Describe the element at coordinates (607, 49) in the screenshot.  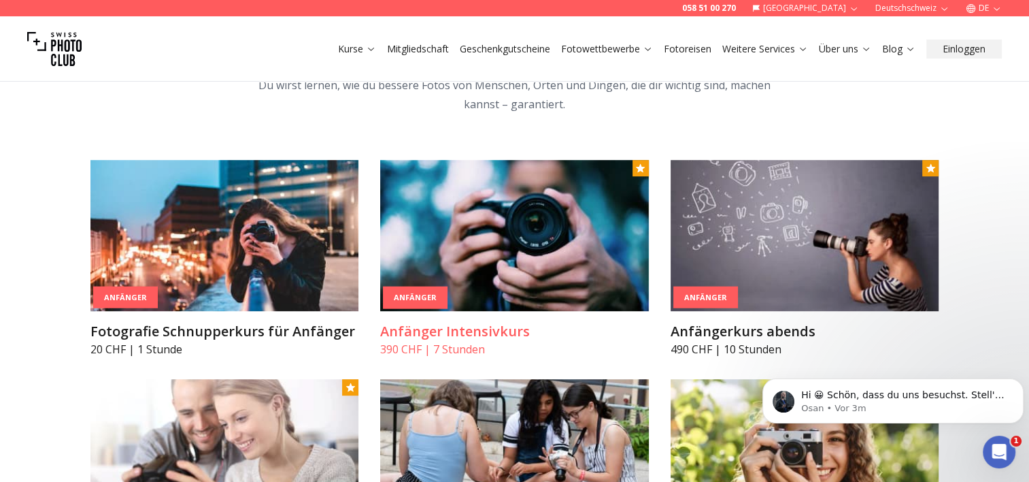
I see `a: Fotowettbewerbe` at that location.